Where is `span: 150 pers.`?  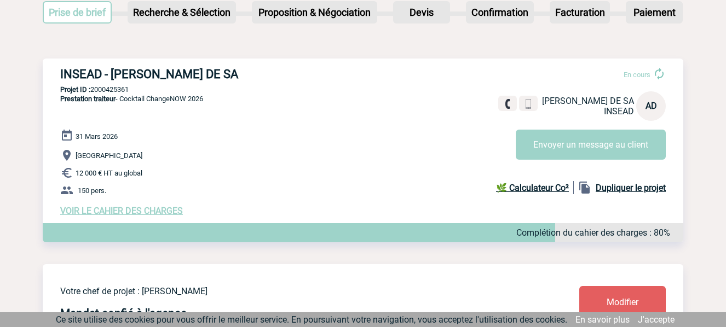 span: 150 pers. is located at coordinates (92, 190).